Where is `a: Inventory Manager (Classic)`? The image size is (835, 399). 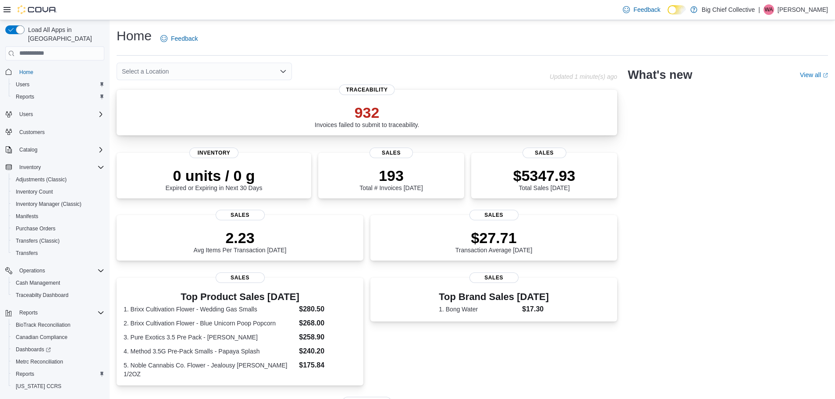
a: Inventory Manager (Classic) is located at coordinates (49, 204).